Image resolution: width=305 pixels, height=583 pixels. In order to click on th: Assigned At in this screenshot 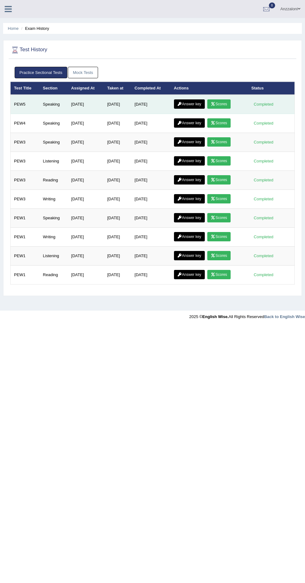, I will do `click(86, 88)`.